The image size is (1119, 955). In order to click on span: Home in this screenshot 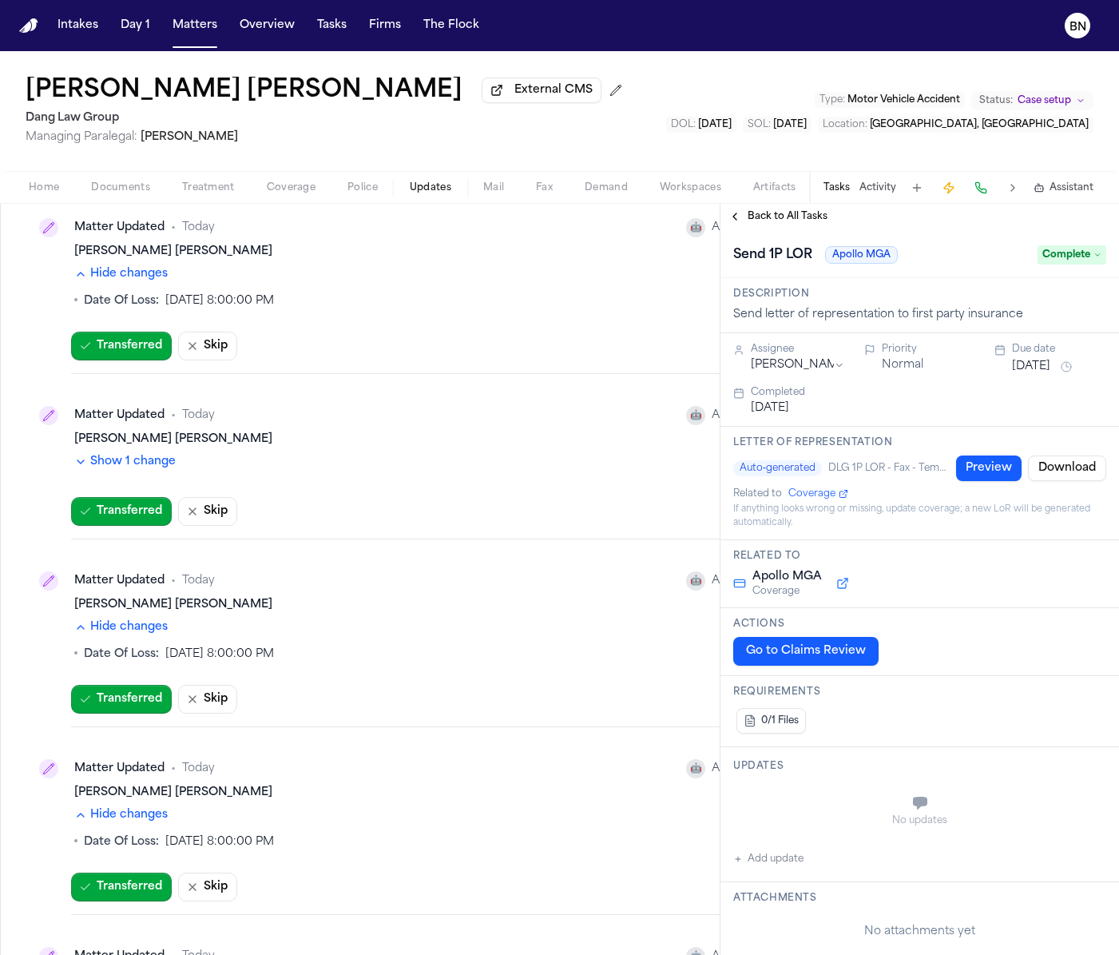, I will do `click(44, 188)`.